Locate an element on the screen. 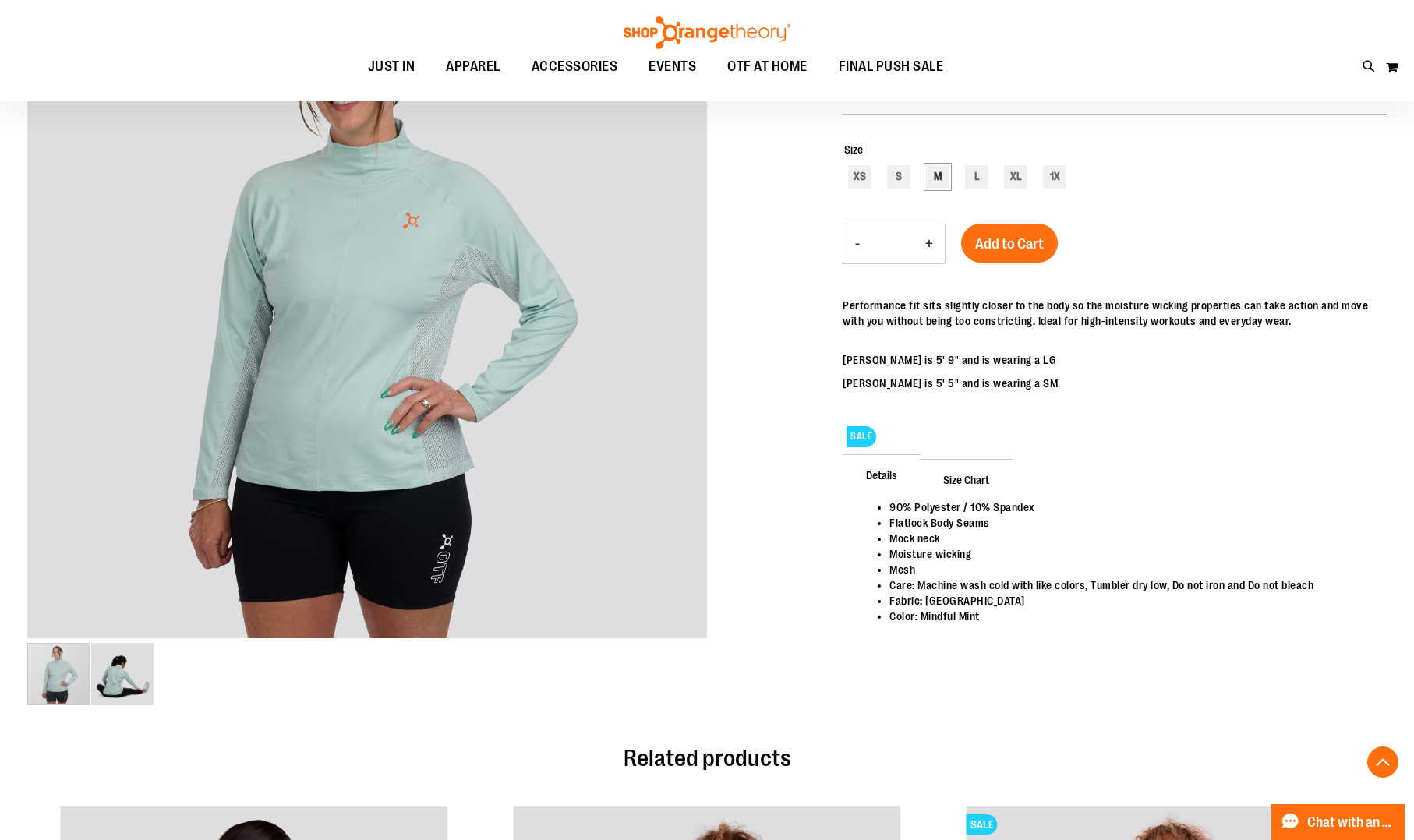 Image resolution: width=1414 pixels, height=840 pixels. a: OTF AT HOME is located at coordinates (766, 67).